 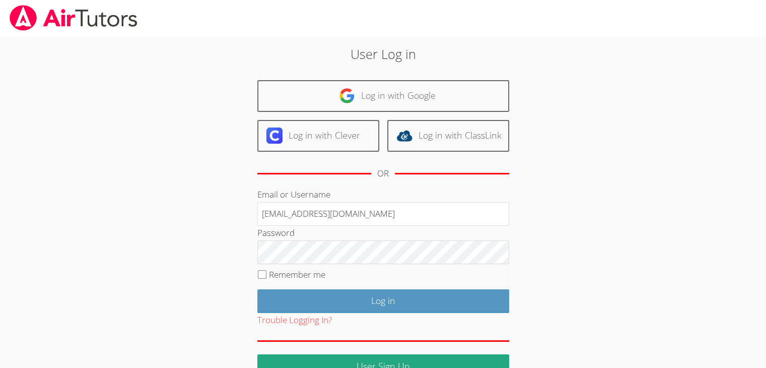 I want to click on img: google-logo-50288ca7cdecda66e5e0955fdab243c47b7ad437acaf1139b6f446037453330a.svg, so click(x=347, y=96).